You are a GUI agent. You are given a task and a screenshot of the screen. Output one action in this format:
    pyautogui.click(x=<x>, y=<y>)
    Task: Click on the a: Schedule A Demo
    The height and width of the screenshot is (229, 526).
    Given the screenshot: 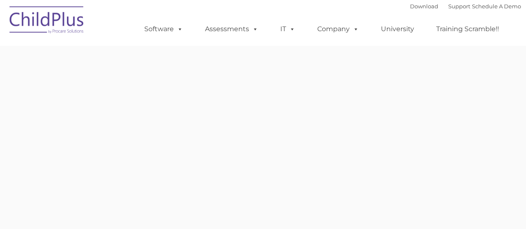 What is the action you would take?
    pyautogui.click(x=496, y=6)
    